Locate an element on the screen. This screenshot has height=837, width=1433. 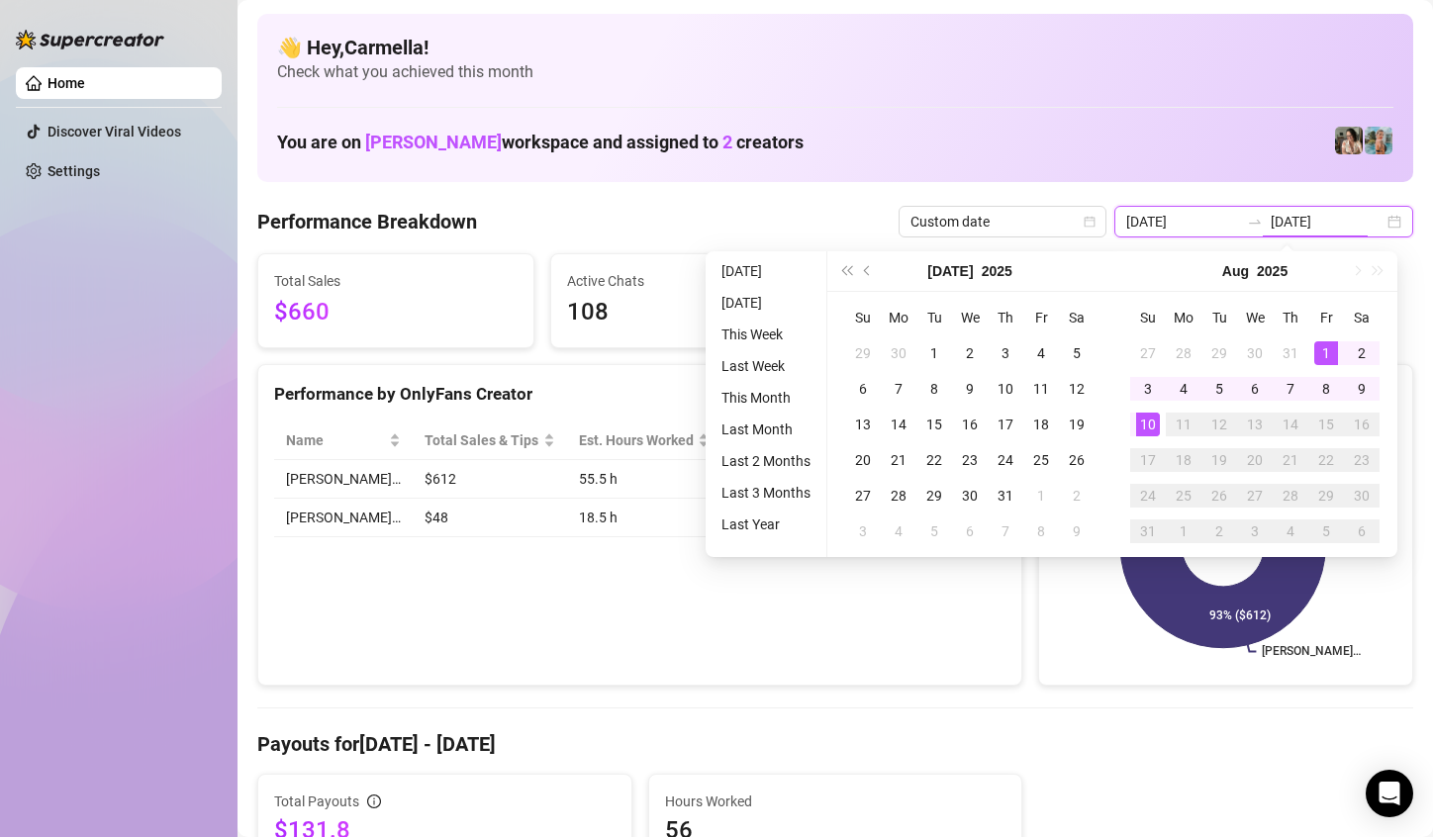
td: 2025-08-15 is located at coordinates (1326, 424).